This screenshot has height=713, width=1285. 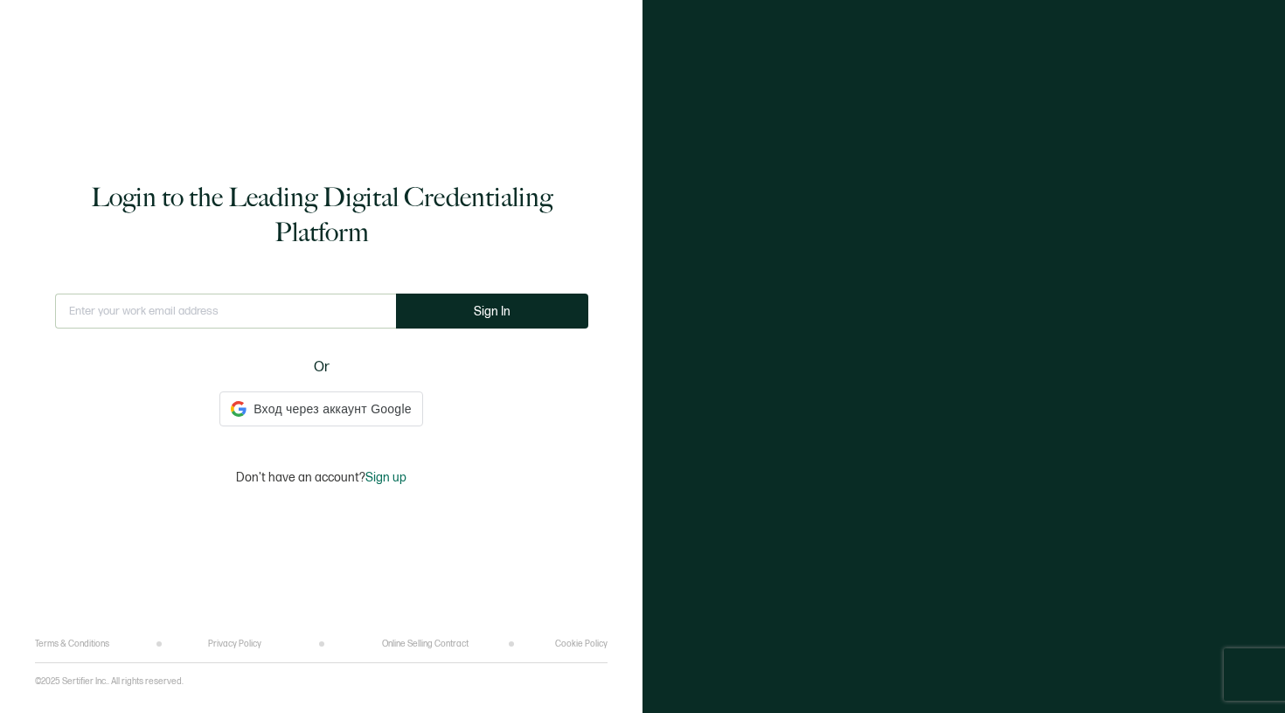 What do you see at coordinates (226, 311) in the screenshot?
I see `input: Enter your work email address` at bounding box center [226, 311].